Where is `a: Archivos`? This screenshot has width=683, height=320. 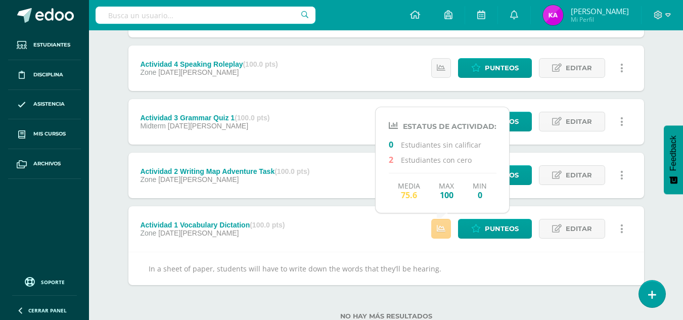 a: Archivos is located at coordinates (44, 164).